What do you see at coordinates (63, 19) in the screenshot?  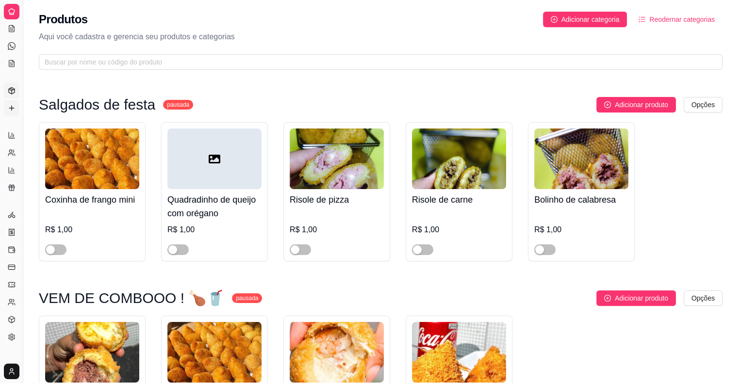 I see `h2: Produtos` at bounding box center [63, 19].